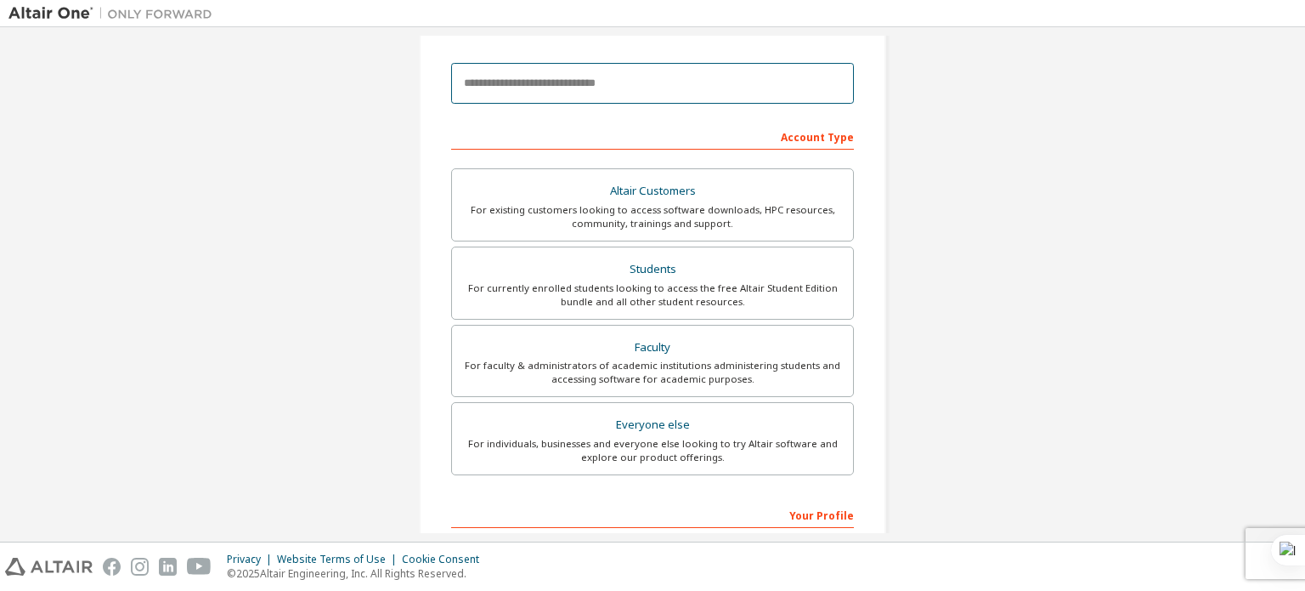  What do you see at coordinates (653, 514) in the screenshot?
I see `div: Your Profile` at bounding box center [653, 514].